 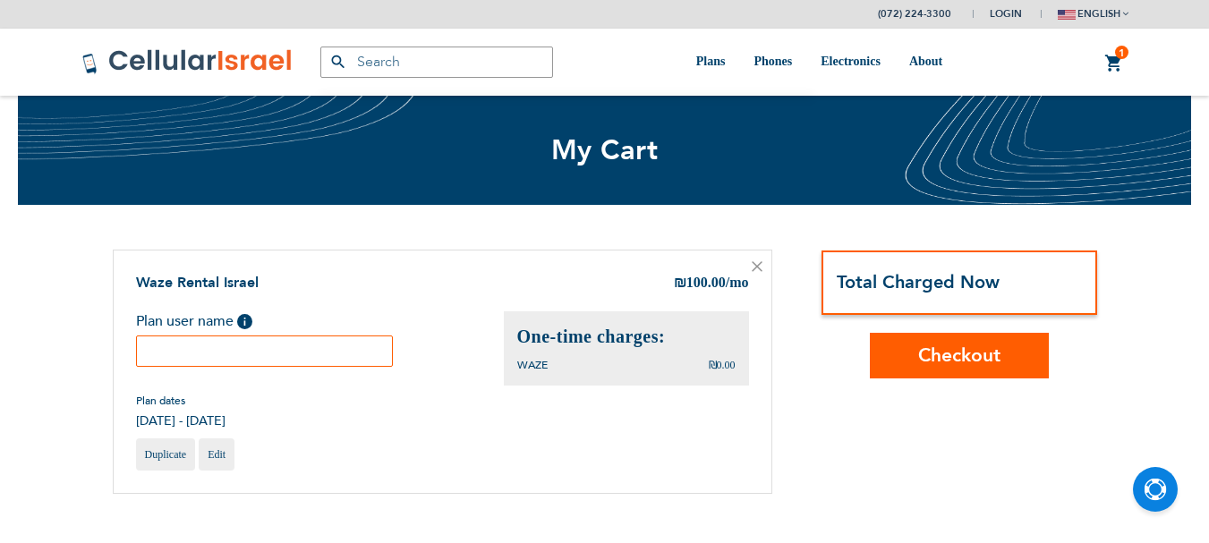 I want to click on button: Checkout, so click(x=960, y=355).